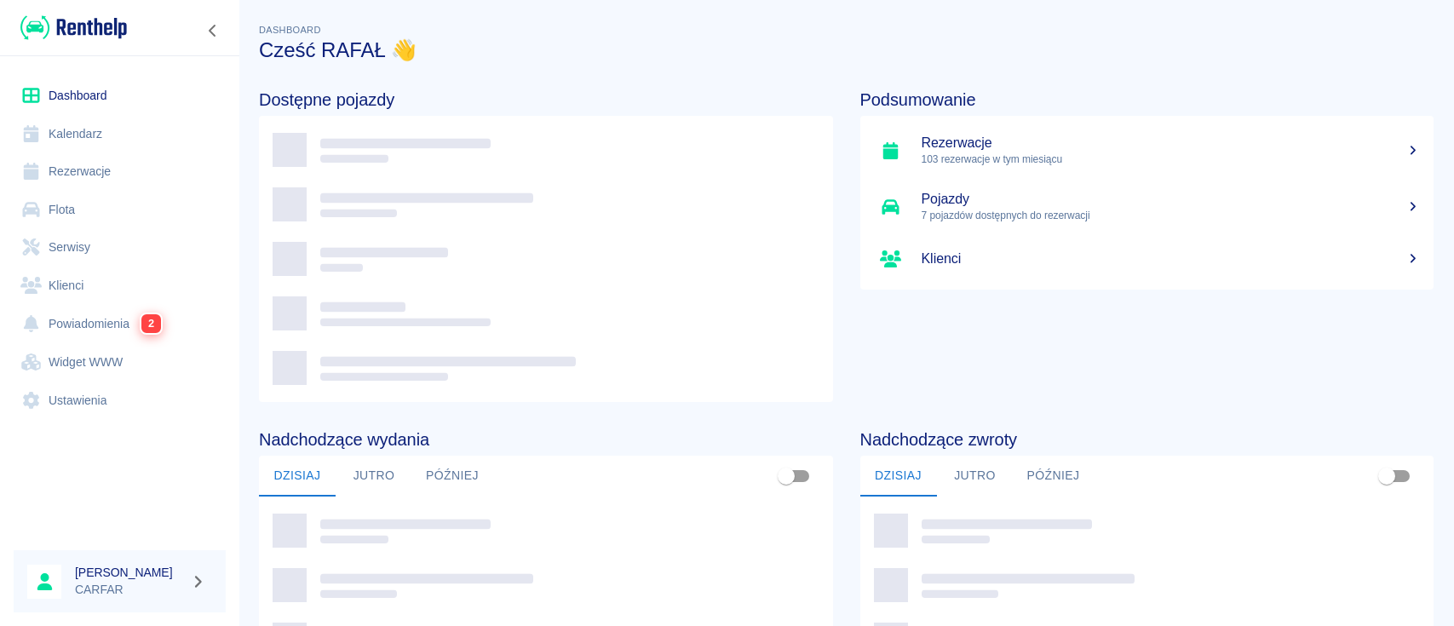 Image resolution: width=1454 pixels, height=626 pixels. I want to click on h4: Podsumowanie, so click(1147, 100).